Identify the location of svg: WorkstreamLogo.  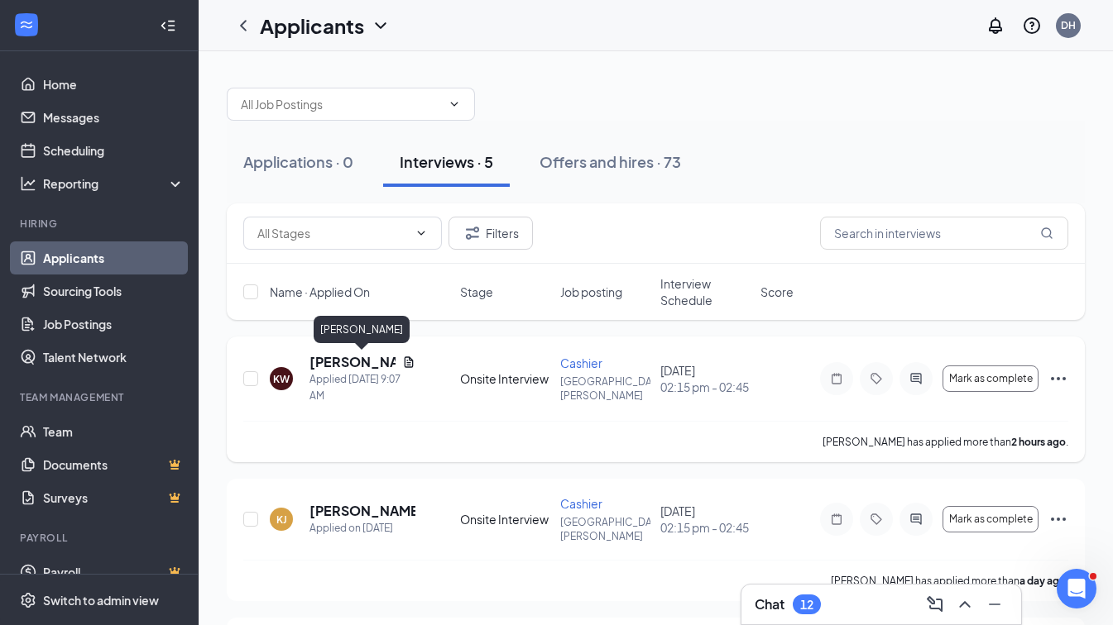
(26, 25).